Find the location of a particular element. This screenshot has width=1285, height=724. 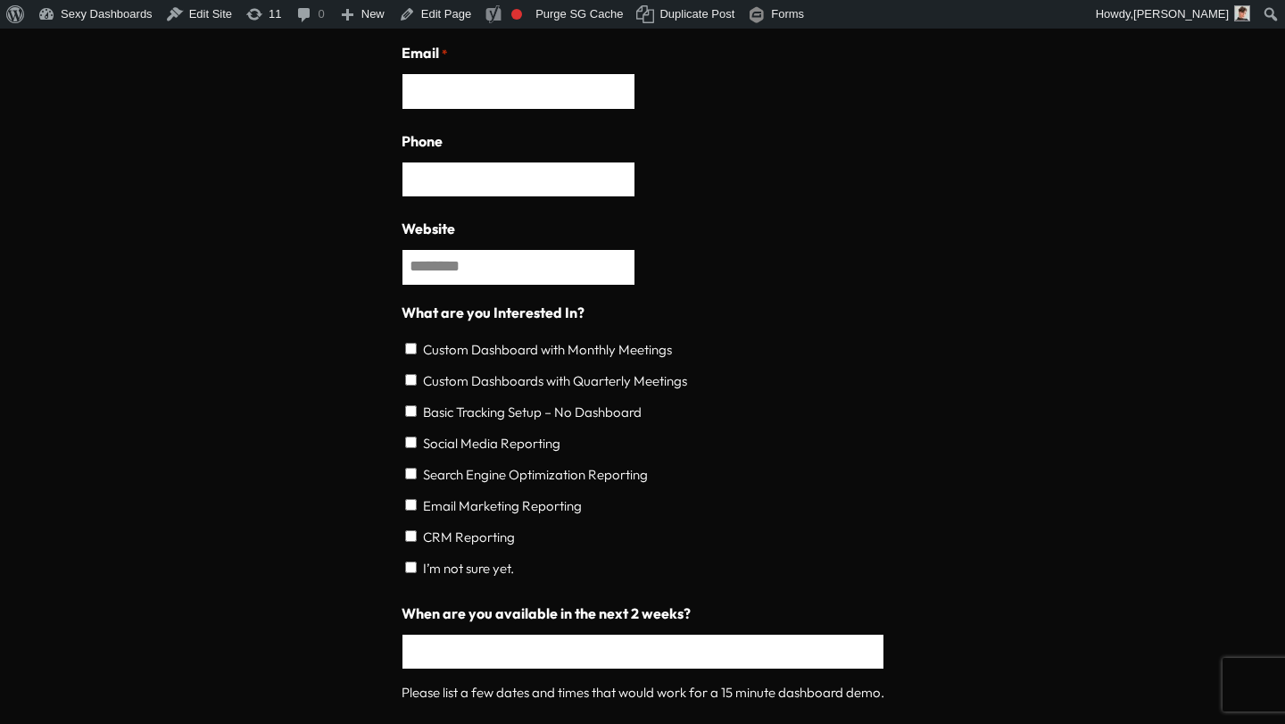

label: Custom Dashboards with Quarterly Meetings is located at coordinates (555, 381).